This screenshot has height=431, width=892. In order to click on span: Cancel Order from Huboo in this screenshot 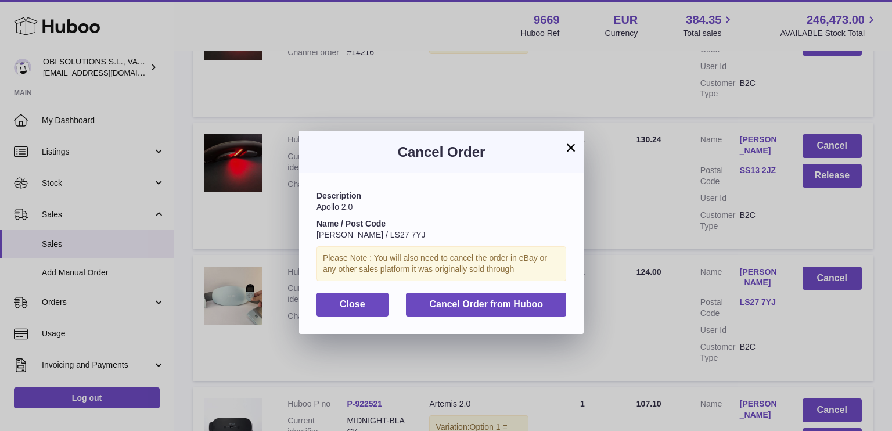, I will do `click(486, 304)`.